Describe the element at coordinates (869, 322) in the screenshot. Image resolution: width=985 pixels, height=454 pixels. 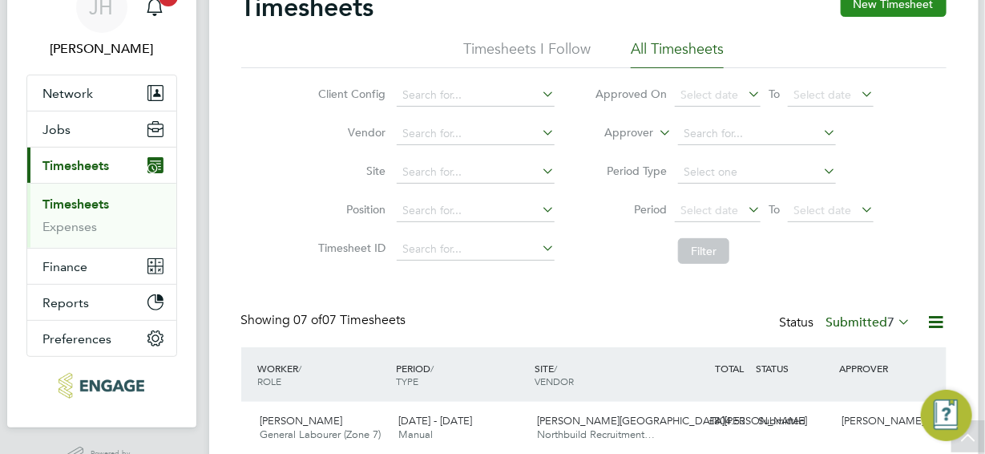
I see `label: Submitted` at that location.